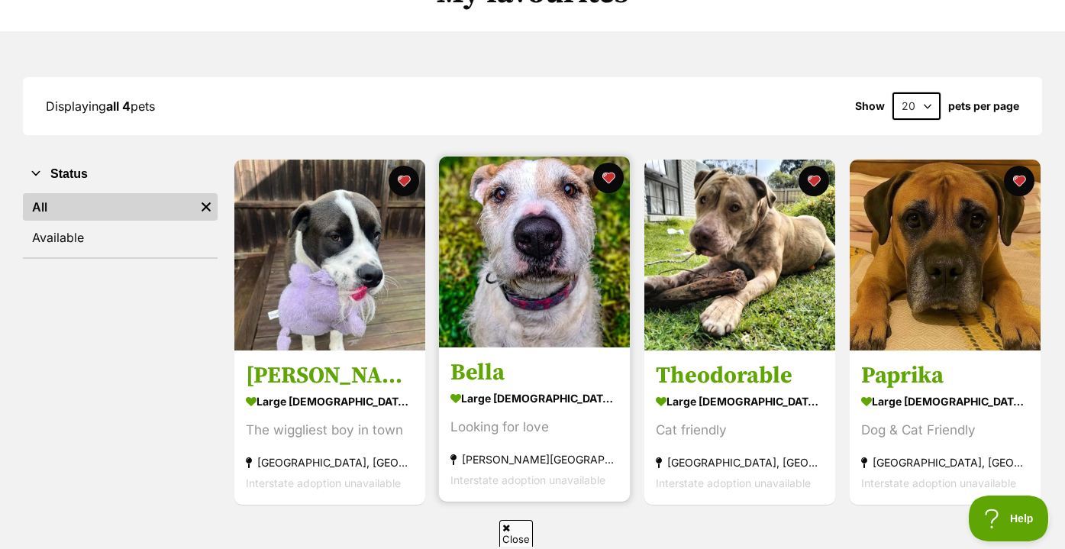  I want to click on h3: Theodorable, so click(740, 376).